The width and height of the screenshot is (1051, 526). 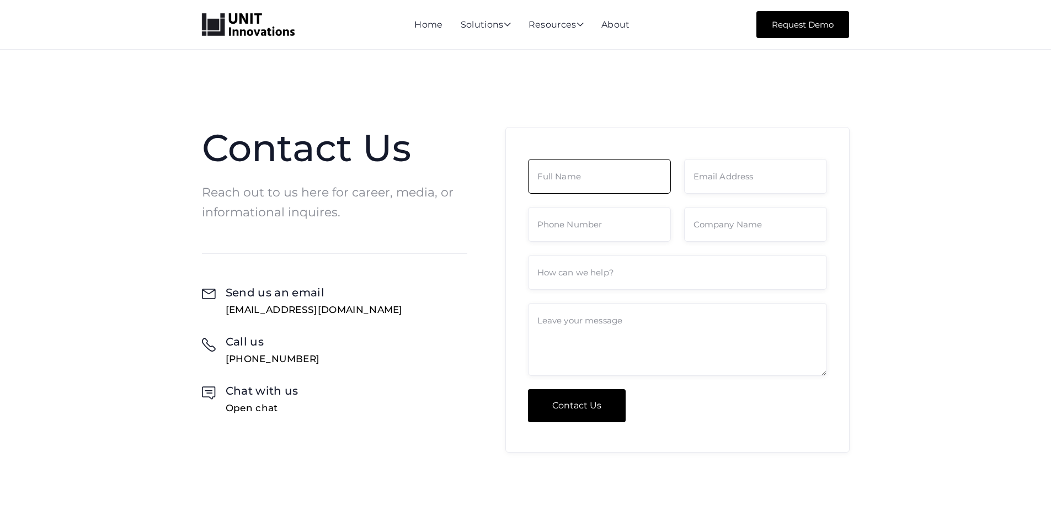 What do you see at coordinates (314, 292) in the screenshot?
I see `h2: Send us an email` at bounding box center [314, 292].